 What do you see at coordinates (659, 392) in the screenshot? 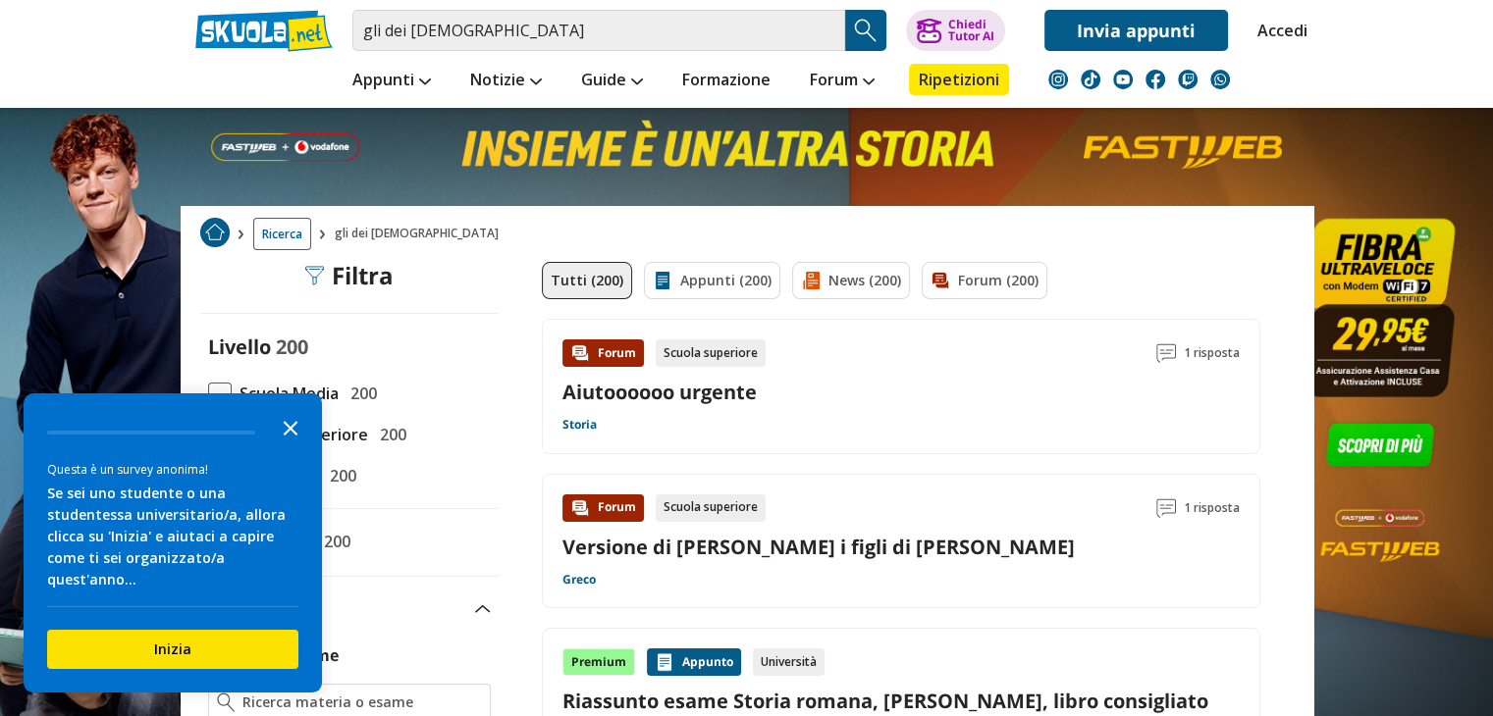
I see `a: Aiutoooooo urgente` at bounding box center [659, 392].